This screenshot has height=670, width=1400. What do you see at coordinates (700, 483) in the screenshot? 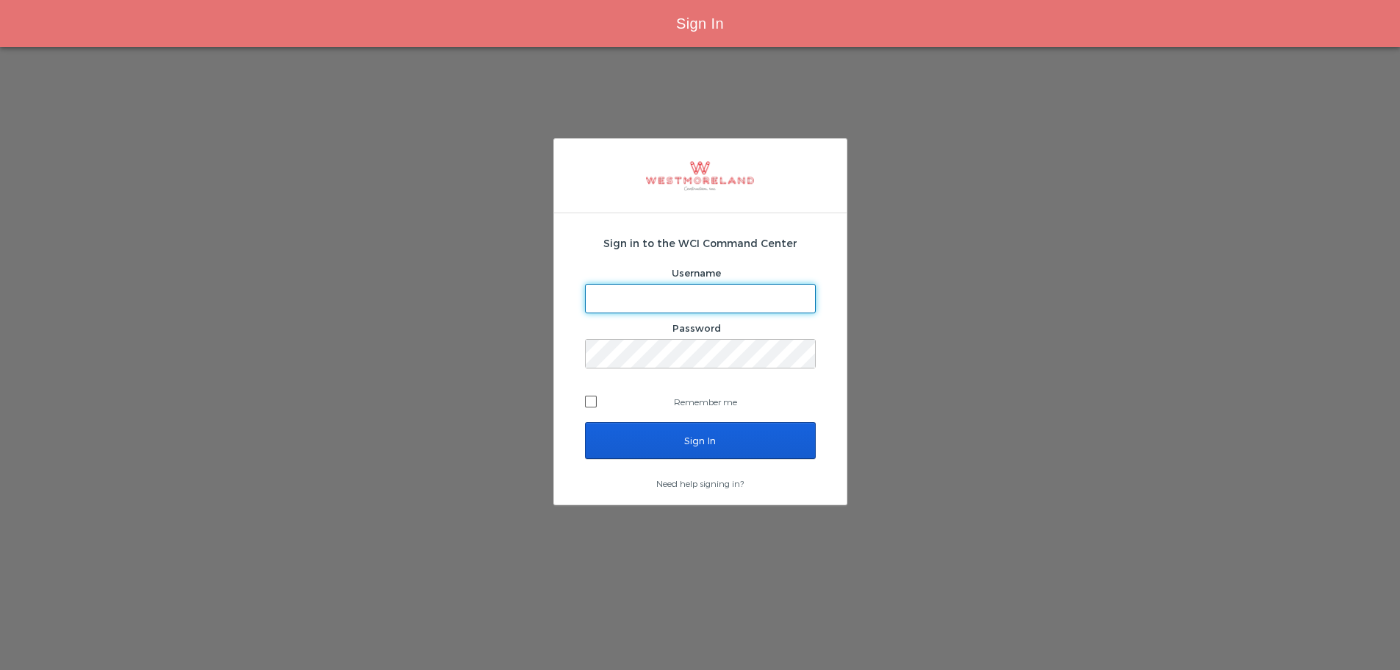
I see `a: Need help signing in?` at bounding box center [700, 483].